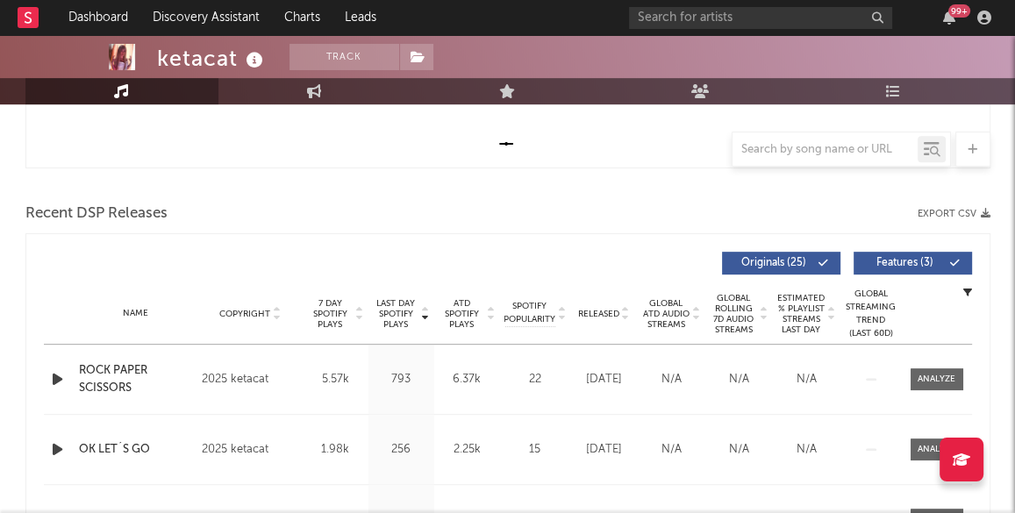 The height and width of the screenshot is (513, 1015). Describe the element at coordinates (535, 380) in the screenshot. I see `div: 22` at that location.